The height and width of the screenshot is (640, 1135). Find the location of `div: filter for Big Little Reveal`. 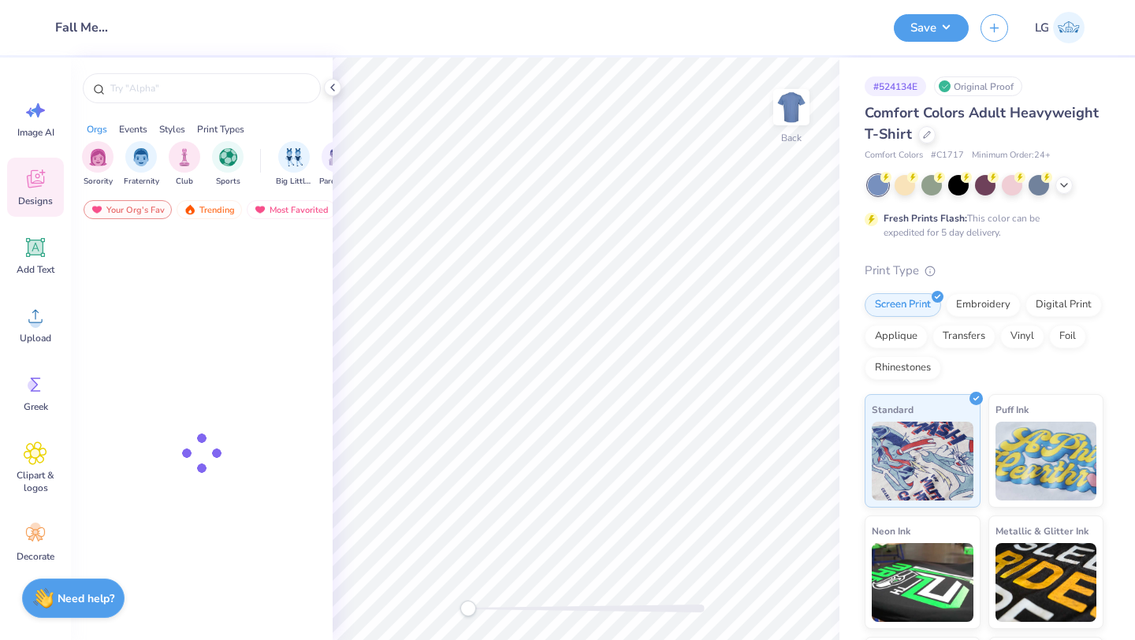

div: filter for Big Little Reveal is located at coordinates (294, 164).